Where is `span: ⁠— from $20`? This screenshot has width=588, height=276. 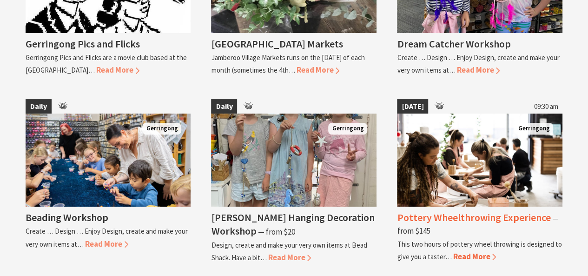 span: ⁠— from $20 is located at coordinates (276, 231).